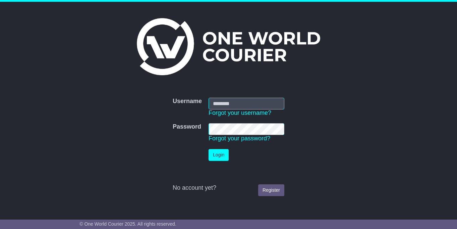 The height and width of the screenshot is (229, 457). I want to click on a: Forgot your password?, so click(239, 138).